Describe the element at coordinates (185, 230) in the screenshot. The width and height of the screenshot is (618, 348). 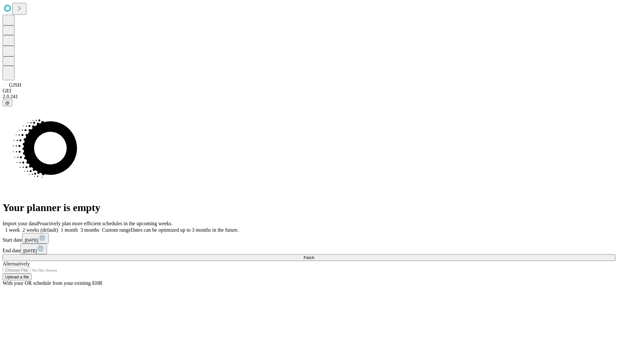
I see `span: Dates can be optimized up to 3 months in the future.` at that location.